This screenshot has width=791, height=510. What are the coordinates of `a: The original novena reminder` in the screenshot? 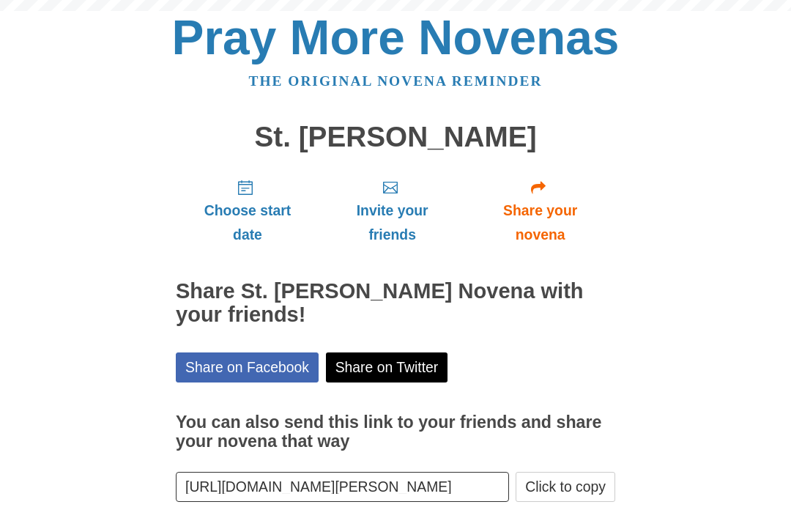 It's located at (396, 81).